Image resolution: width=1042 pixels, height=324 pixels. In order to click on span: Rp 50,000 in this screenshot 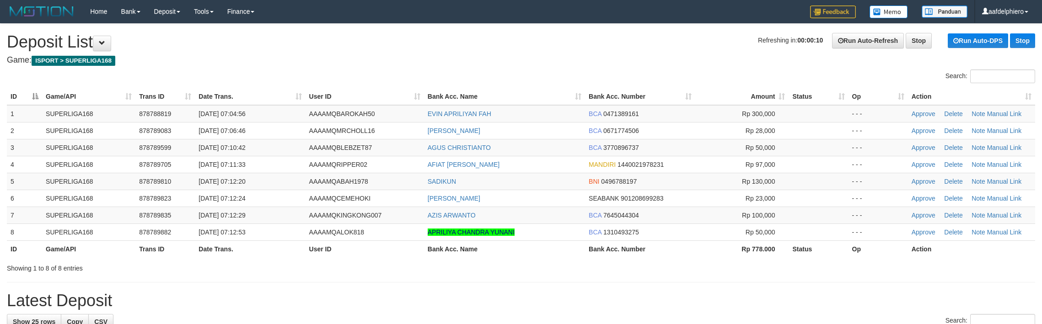, I will do `click(760, 148)`.